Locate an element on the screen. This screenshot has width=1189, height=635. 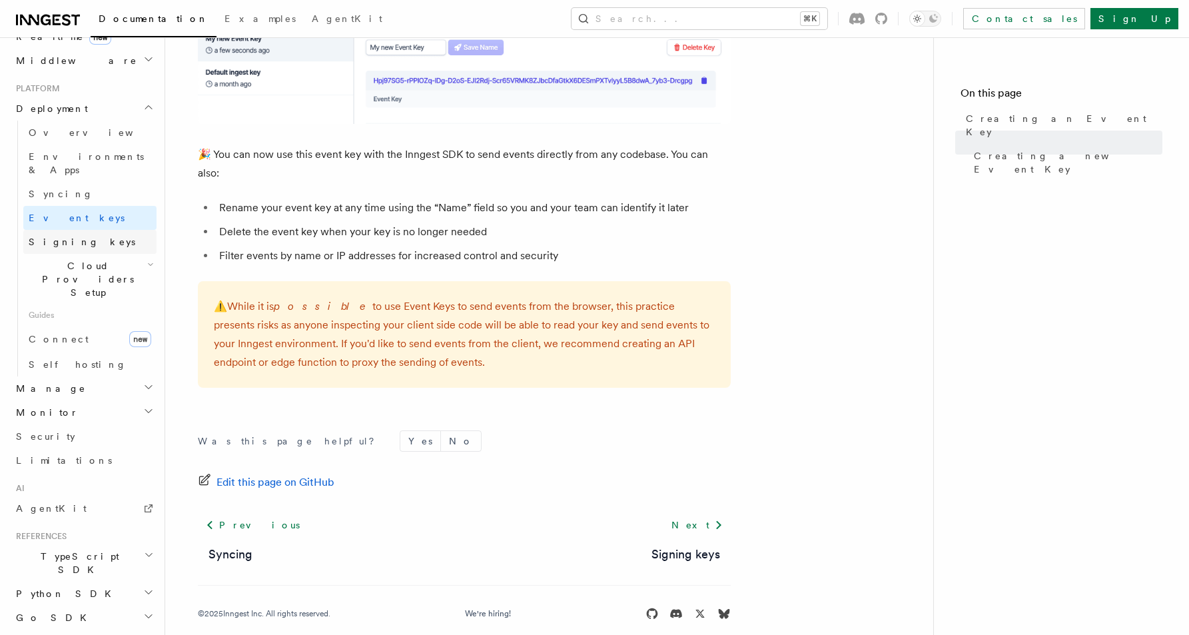
a: Examples is located at coordinates (260, 20).